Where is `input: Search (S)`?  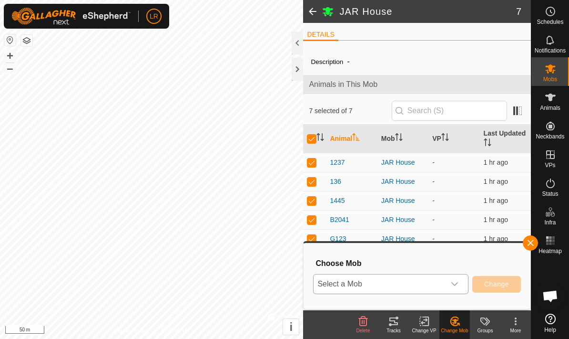 input: Search (S) is located at coordinates (450, 111).